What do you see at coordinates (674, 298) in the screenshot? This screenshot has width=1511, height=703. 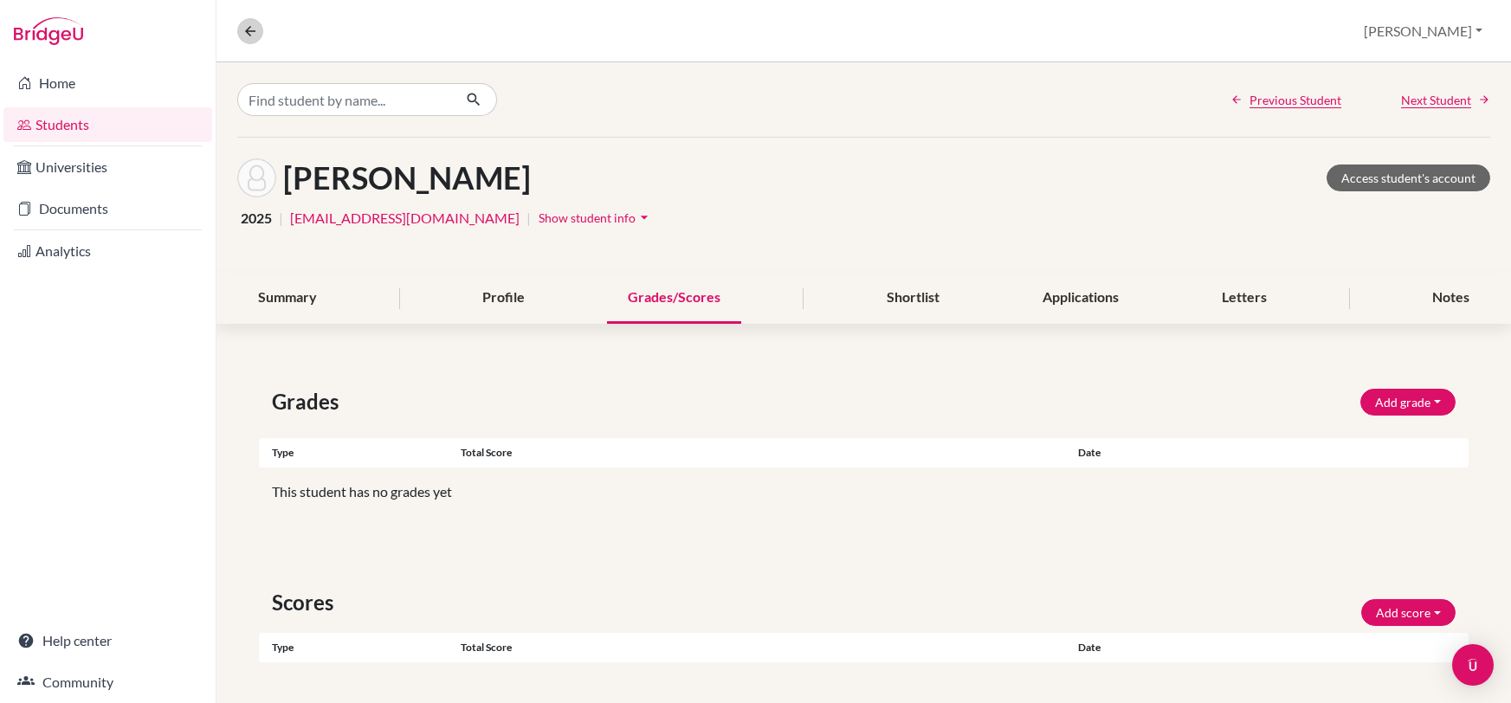 I see `div: Grades/Scores` at bounding box center [674, 298].